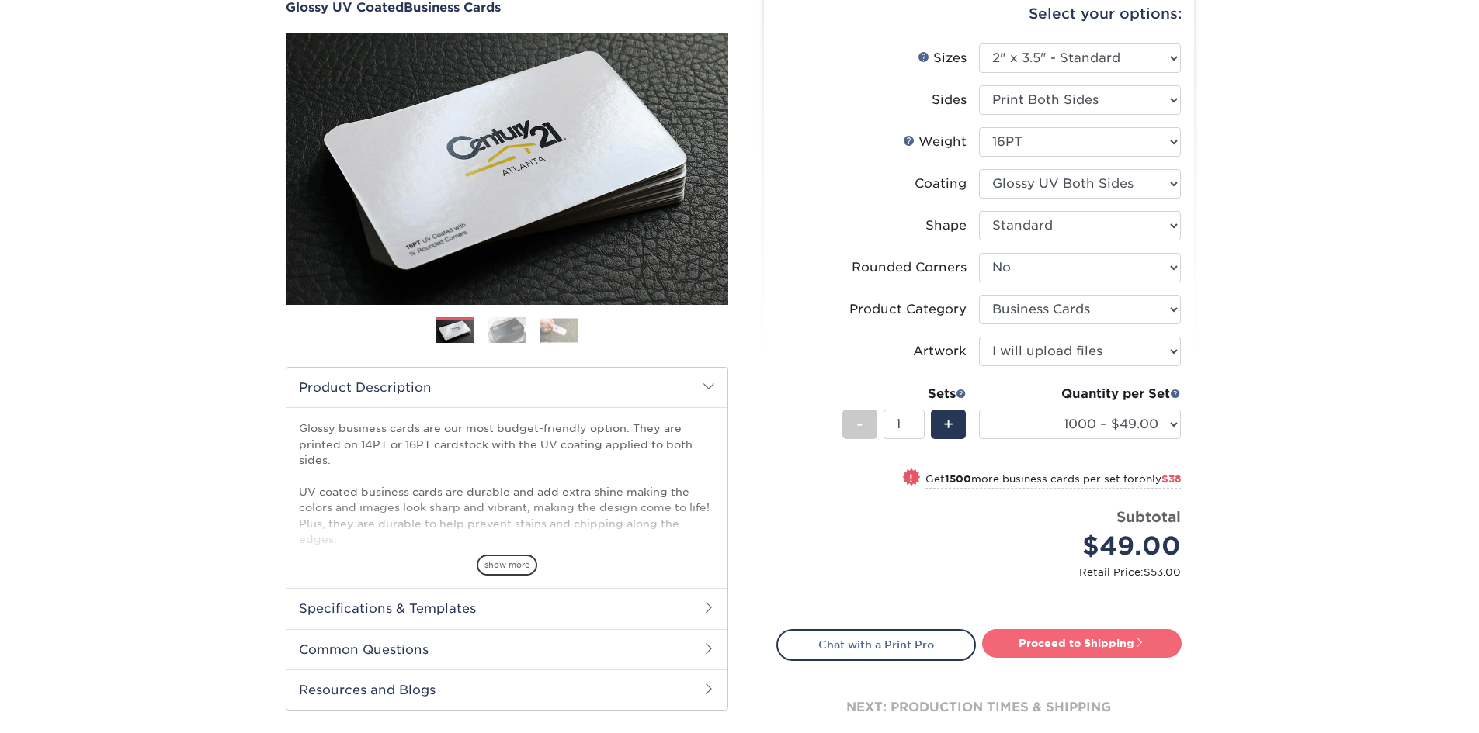 Image resolution: width=1479 pixels, height=733 pixels. What do you see at coordinates (507, 609) in the screenshot?
I see `h2: Specifications & Templates` at bounding box center [507, 609].